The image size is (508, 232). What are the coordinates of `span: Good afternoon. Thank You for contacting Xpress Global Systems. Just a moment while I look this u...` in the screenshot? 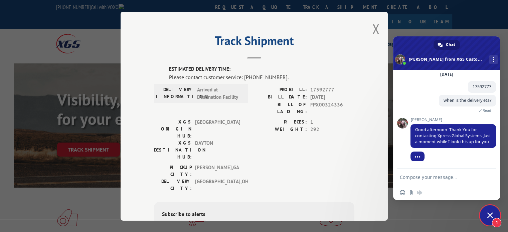 It's located at (453, 136).